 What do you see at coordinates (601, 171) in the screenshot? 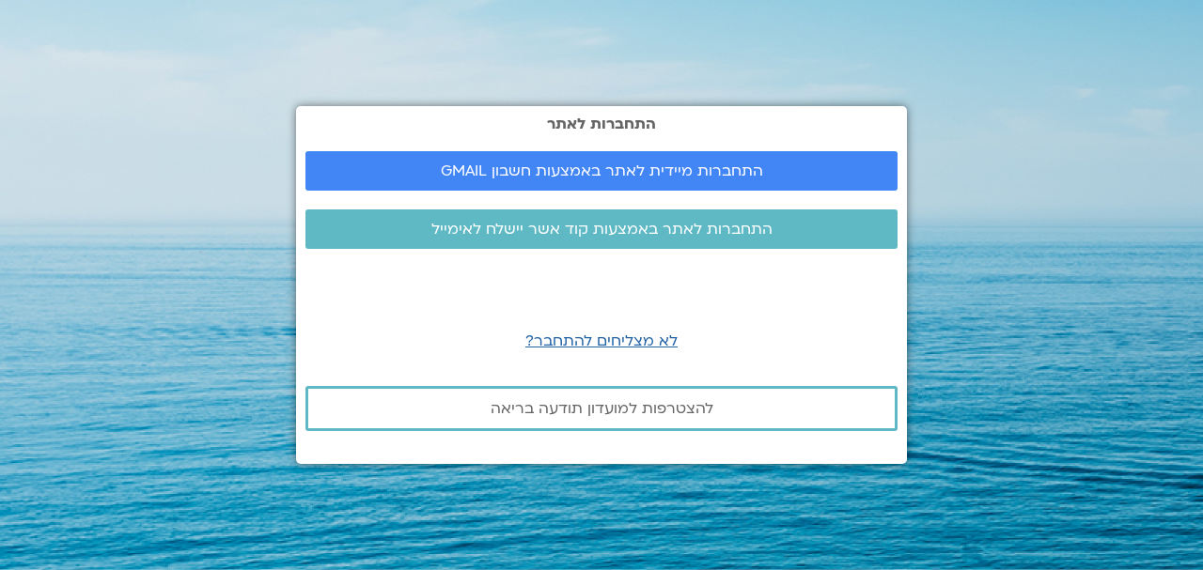
I see `span: התחברות מיידית לאתר באמצעות חשבון GMAIL` at bounding box center [601, 171].